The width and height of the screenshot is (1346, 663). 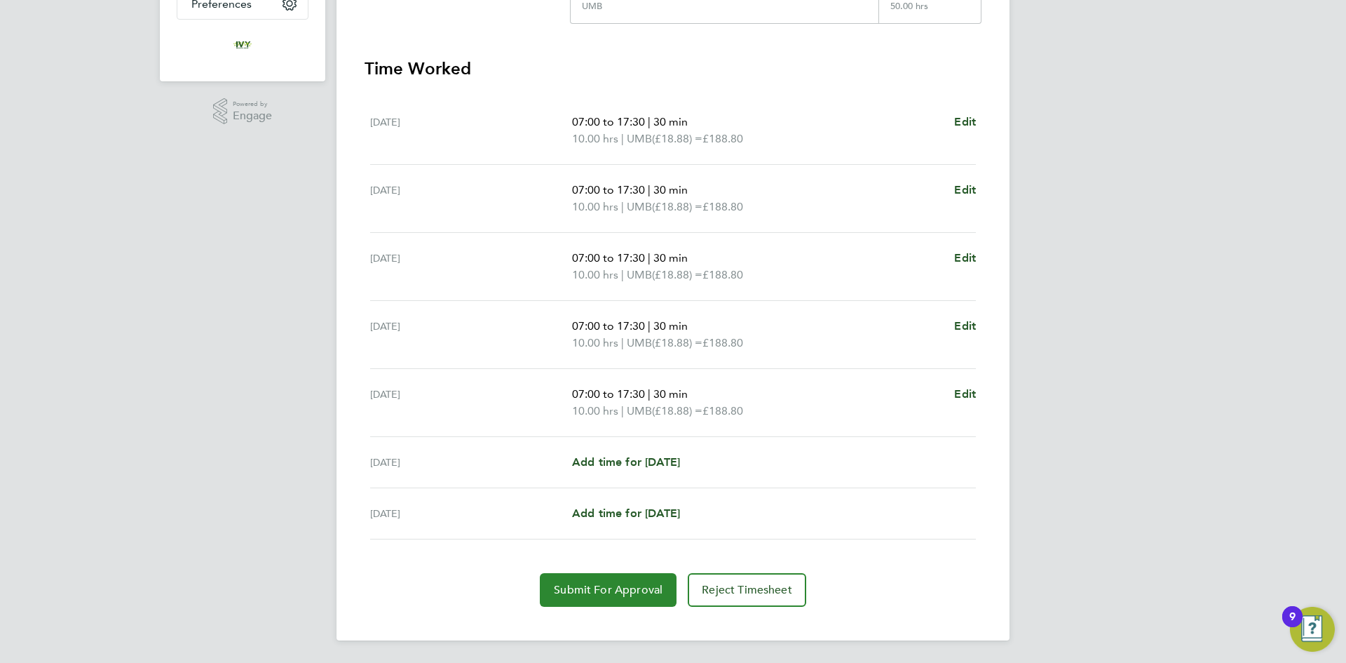 I want to click on div: 9, so click(x=1292, y=625).